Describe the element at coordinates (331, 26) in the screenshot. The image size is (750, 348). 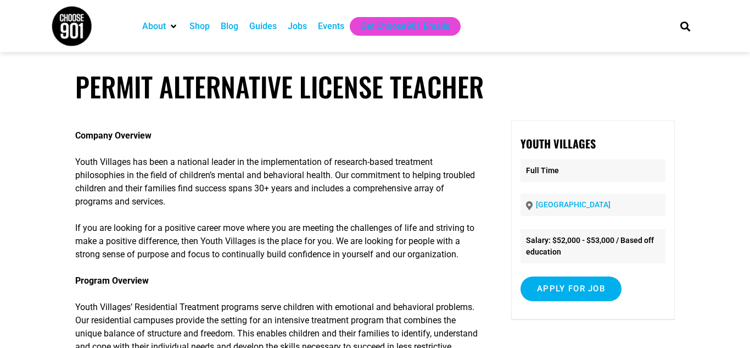
I see `div: Events` at that location.